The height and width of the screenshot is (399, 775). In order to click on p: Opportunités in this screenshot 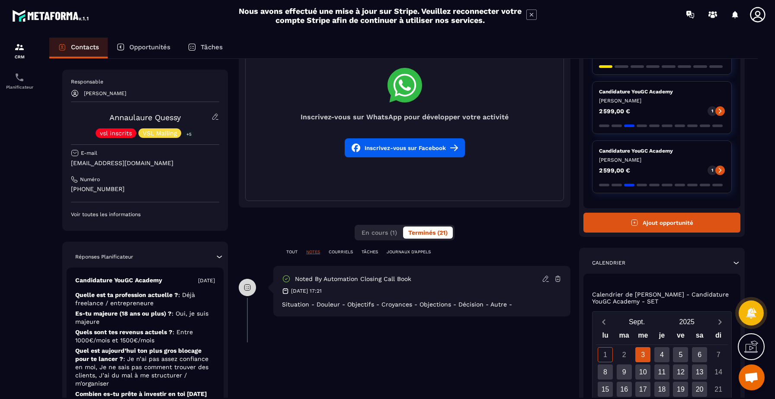, I will do `click(150, 47)`.